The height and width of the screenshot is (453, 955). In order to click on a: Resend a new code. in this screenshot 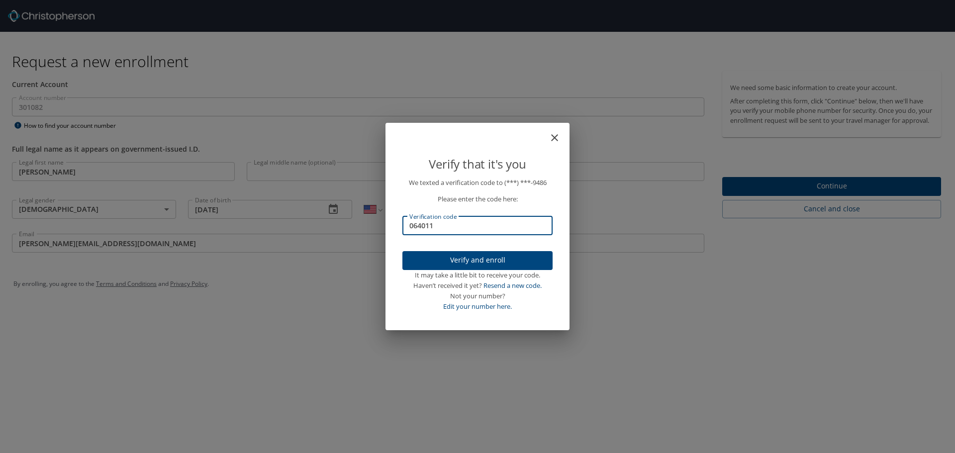, I will do `click(512, 286)`.